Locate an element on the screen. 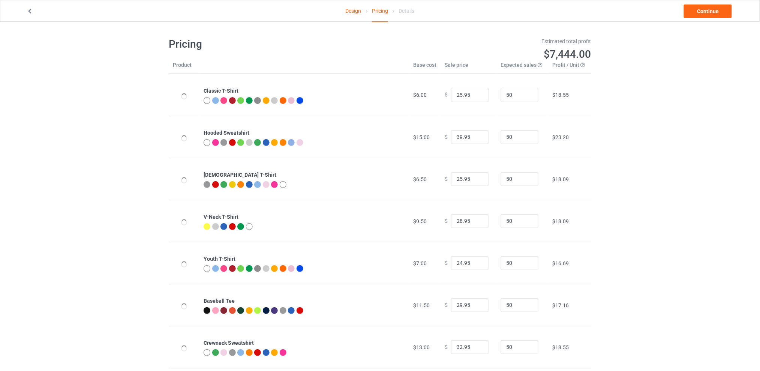 This screenshot has width=760, height=371. span: $6.00 is located at coordinates (420, 95).